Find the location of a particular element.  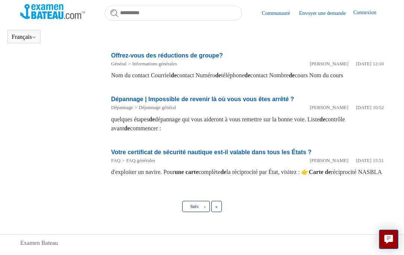

a: Communauté is located at coordinates (279, 13).